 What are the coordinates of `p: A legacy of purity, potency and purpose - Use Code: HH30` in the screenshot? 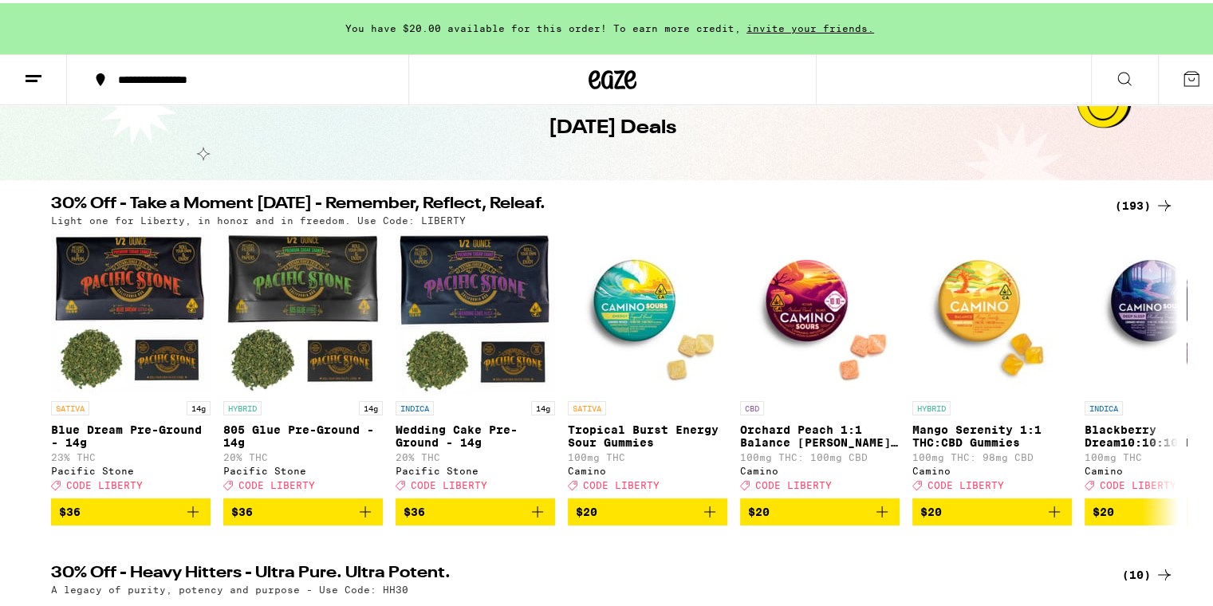 It's located at (230, 586).